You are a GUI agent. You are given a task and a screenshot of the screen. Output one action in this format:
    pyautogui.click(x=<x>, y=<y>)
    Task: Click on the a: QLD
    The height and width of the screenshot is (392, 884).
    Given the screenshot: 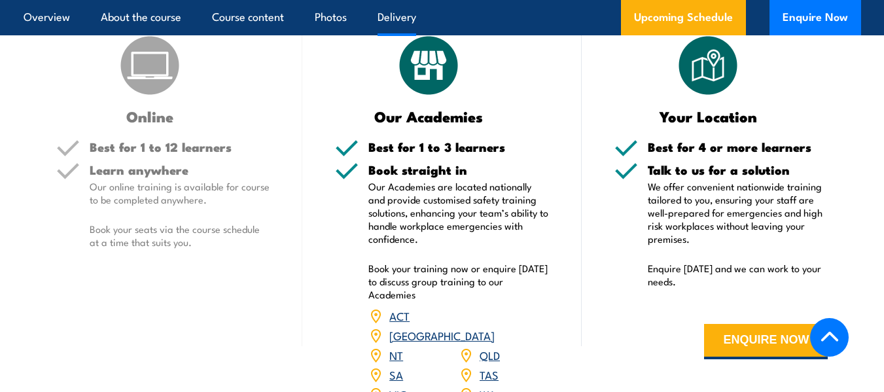 What is the action you would take?
    pyautogui.click(x=489, y=355)
    